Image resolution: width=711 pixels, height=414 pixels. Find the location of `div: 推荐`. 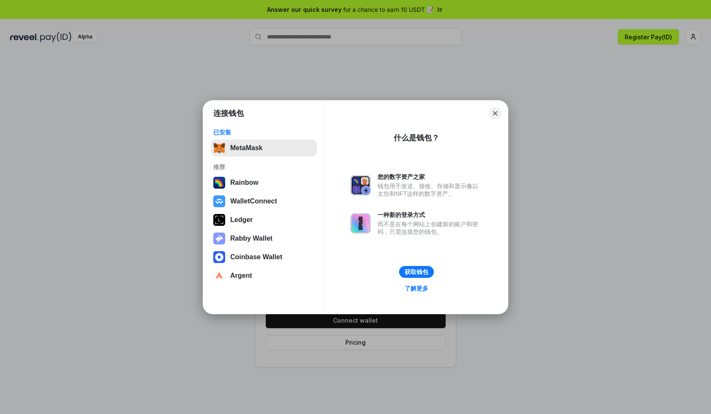

div: 推荐 is located at coordinates (264, 167).